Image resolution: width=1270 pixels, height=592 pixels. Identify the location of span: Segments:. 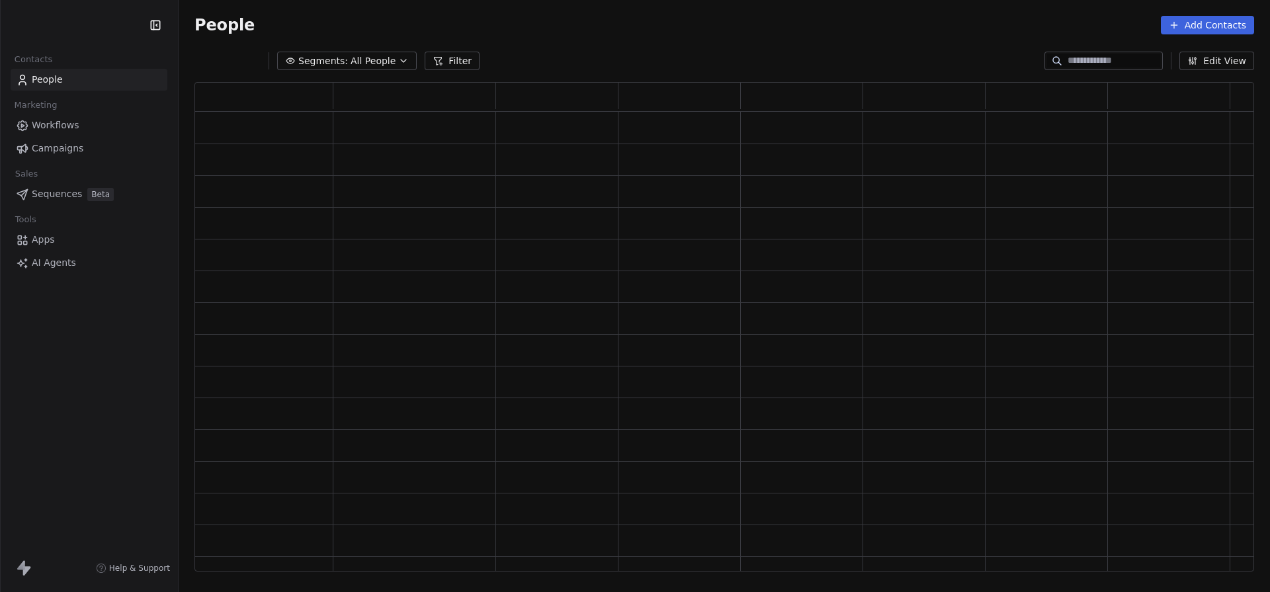
(323, 61).